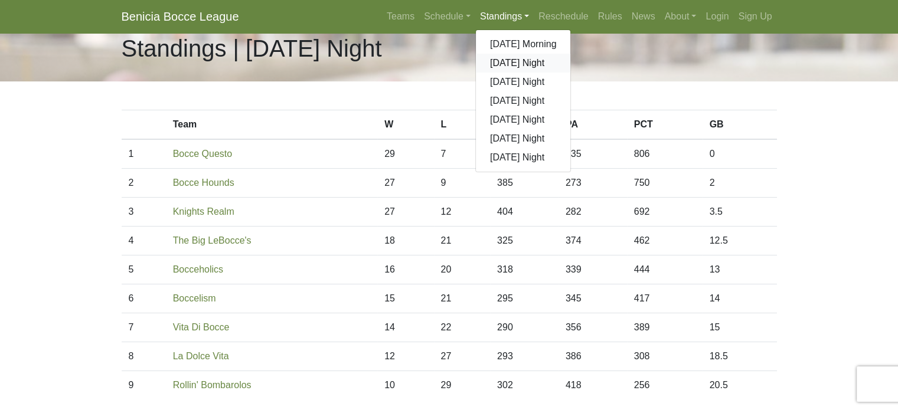 The height and width of the screenshot is (410, 898). I want to click on td: 385, so click(524, 183).